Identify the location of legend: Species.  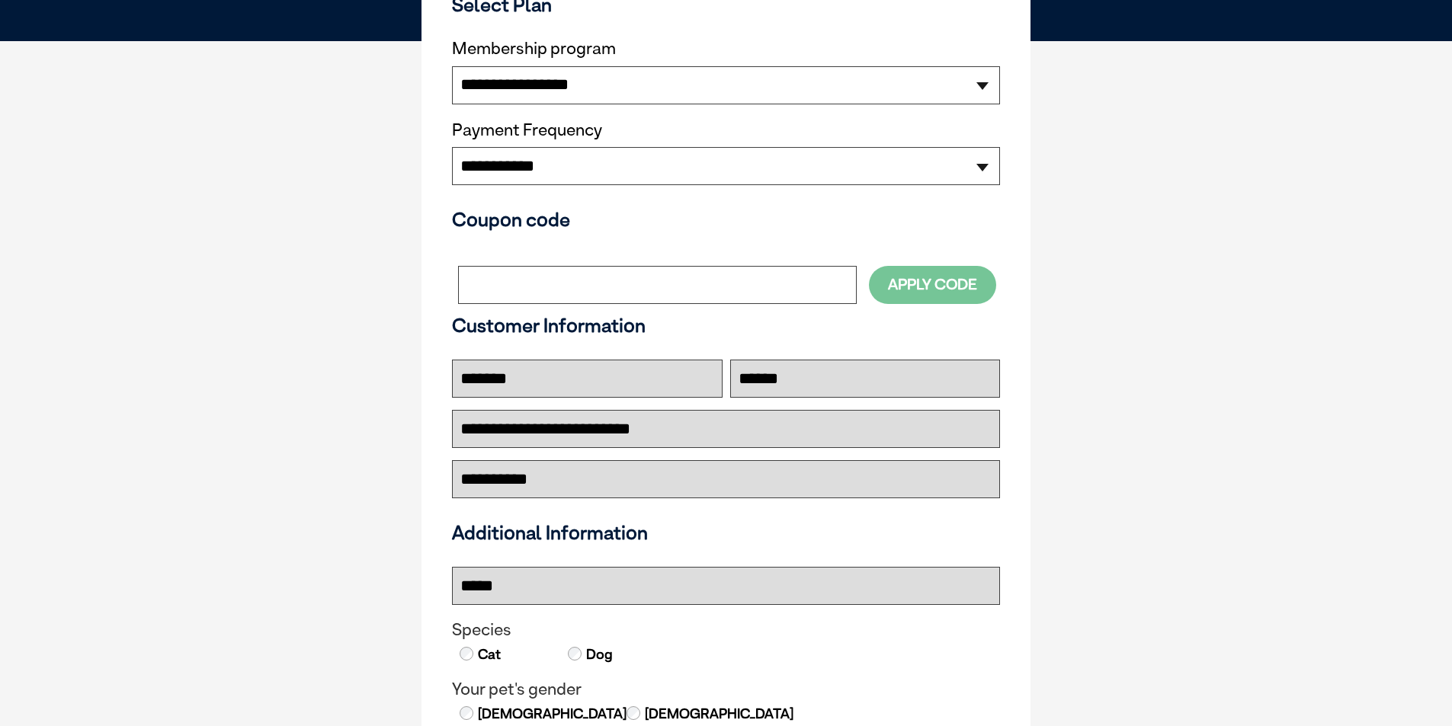
(726, 630).